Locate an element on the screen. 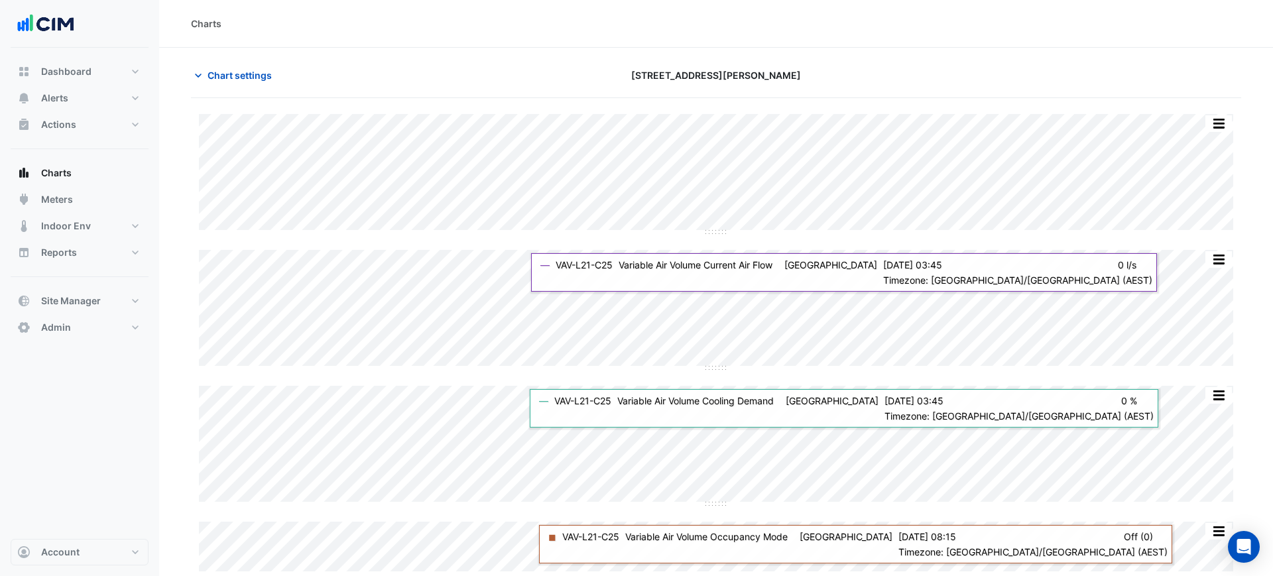 Image resolution: width=1273 pixels, height=576 pixels. span: Dashboard is located at coordinates (66, 72).